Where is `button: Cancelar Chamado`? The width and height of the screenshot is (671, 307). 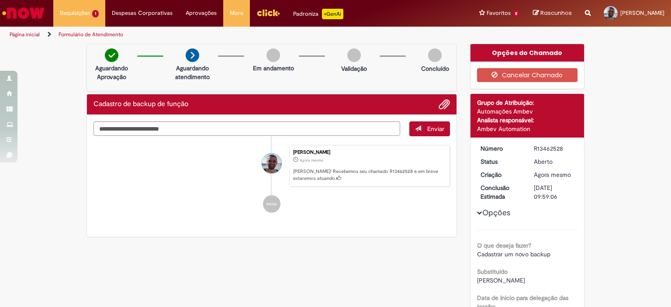 button: Cancelar Chamado is located at coordinates (528, 75).